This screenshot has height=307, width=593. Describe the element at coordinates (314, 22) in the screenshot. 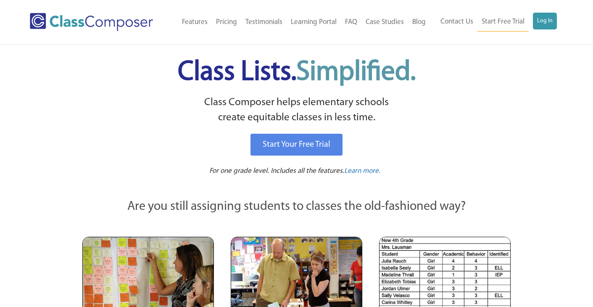

I see `a: Learning Portal` at that location.